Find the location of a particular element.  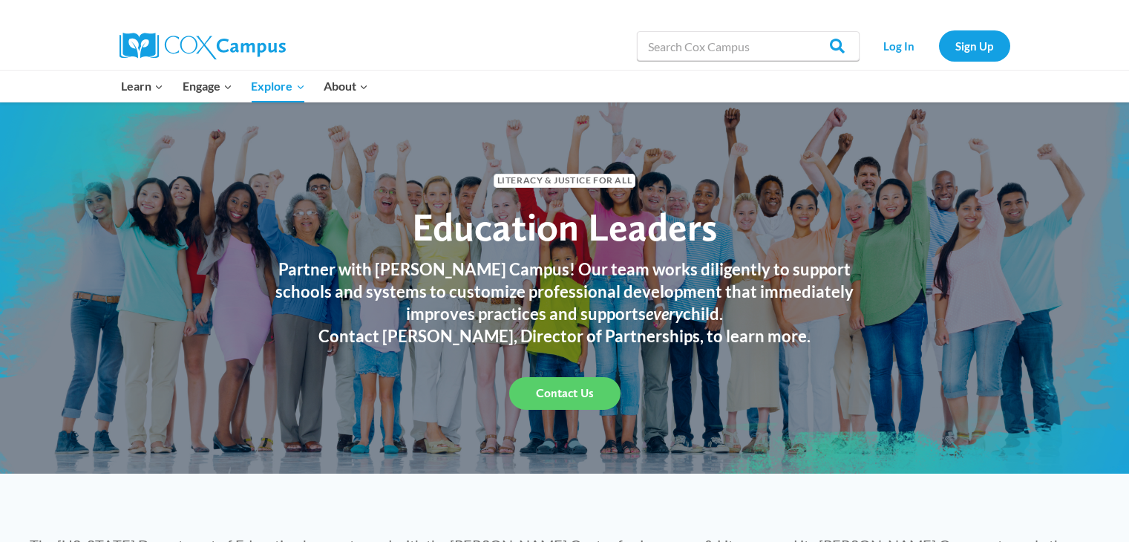

a: Log In is located at coordinates (899, 45).